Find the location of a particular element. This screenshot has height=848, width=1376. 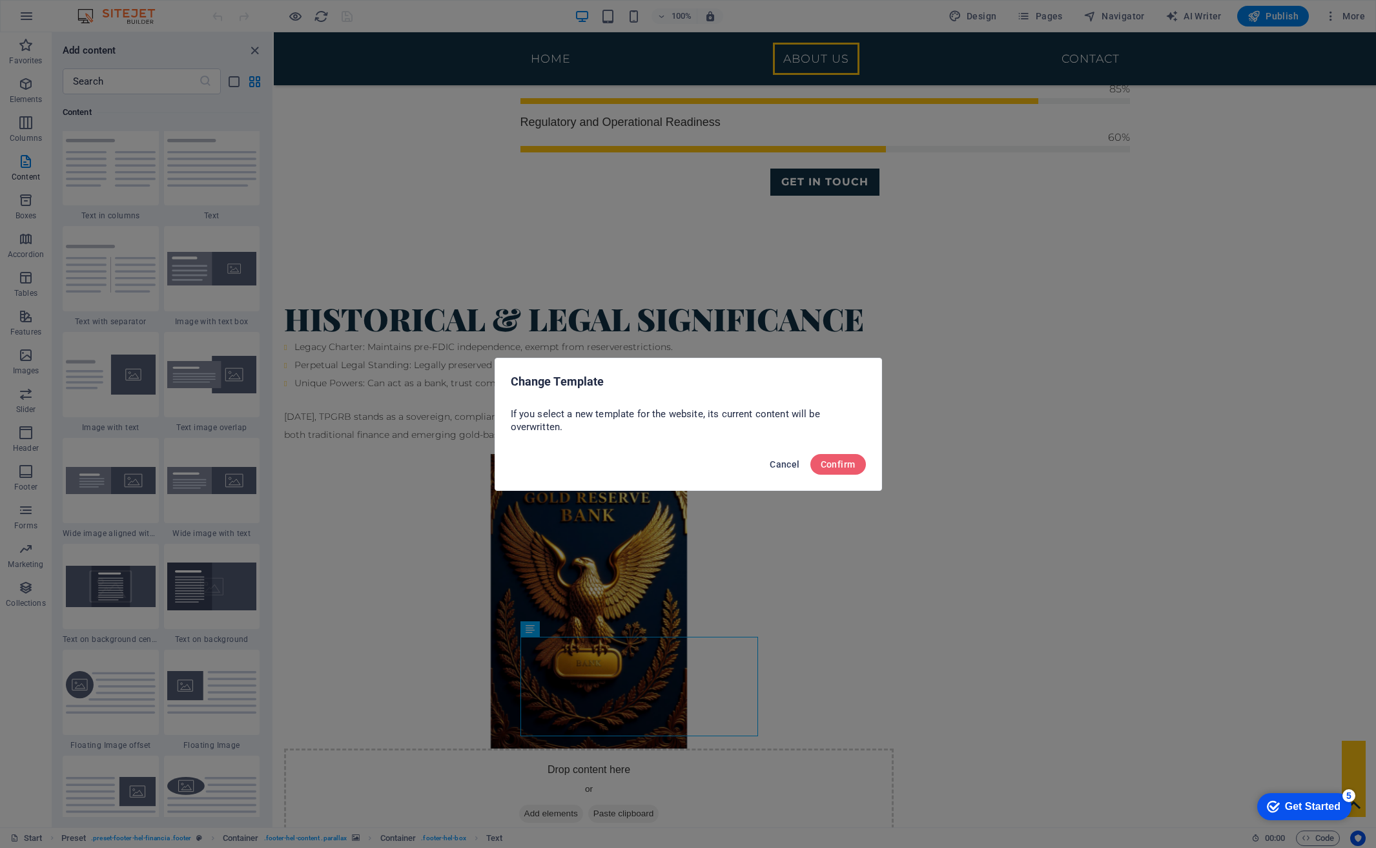

span: Confirm is located at coordinates (838, 464).